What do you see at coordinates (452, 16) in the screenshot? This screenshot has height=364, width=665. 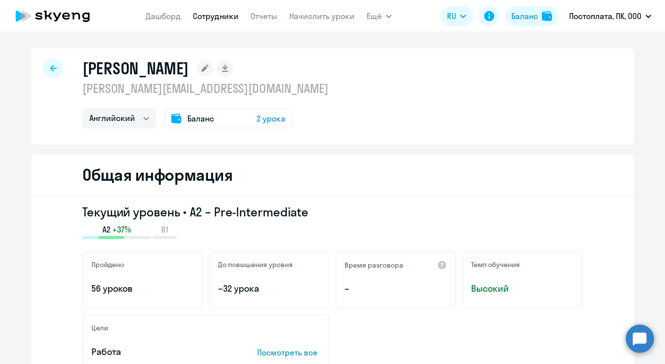 I see `span: RU` at bounding box center [452, 16].